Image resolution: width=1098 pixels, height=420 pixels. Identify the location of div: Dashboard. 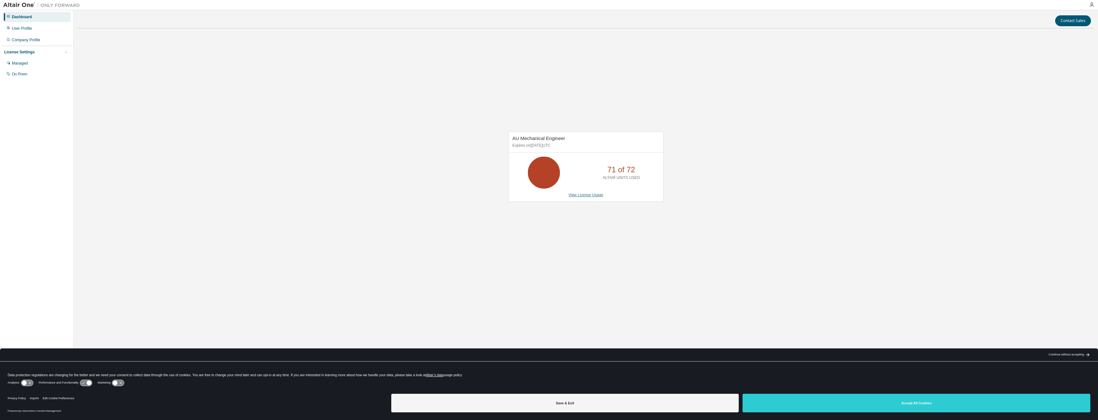
(22, 17).